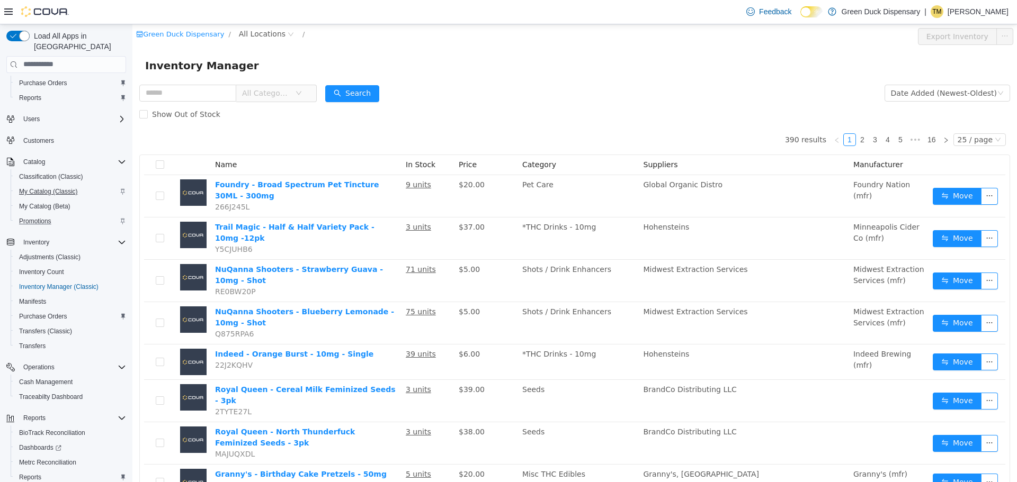 This screenshot has height=482, width=1017. What do you see at coordinates (61, 253) in the screenshot?
I see `img: NuQanna Shooters - Strawberry Guava - 10mg - Shot placeholder` at bounding box center [61, 253].